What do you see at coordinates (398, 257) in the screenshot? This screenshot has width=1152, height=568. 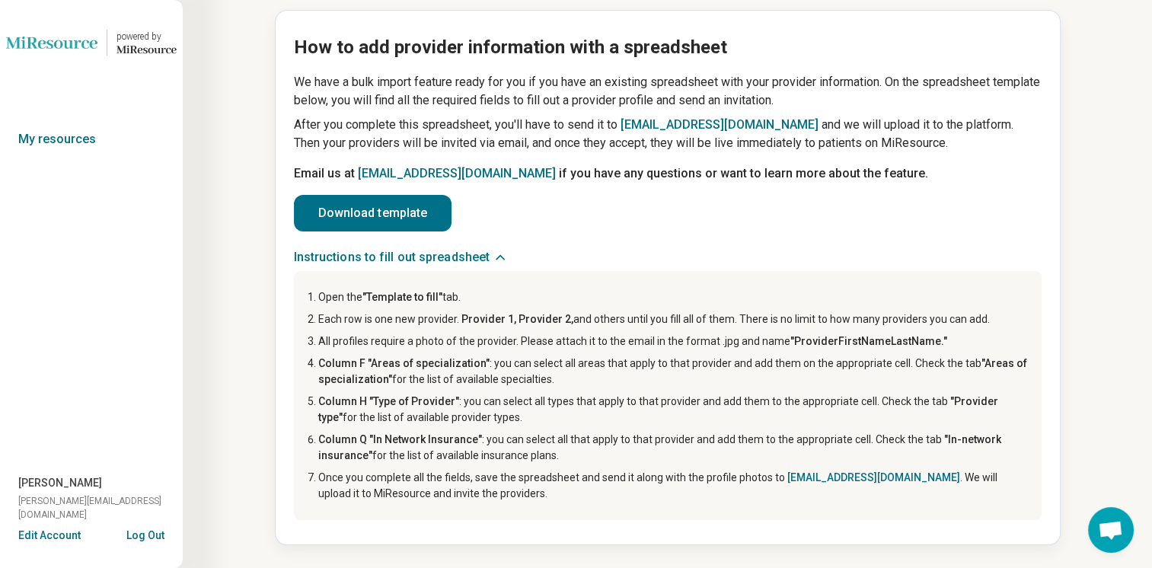 I see `button: Instructions to fill out spreadsheet` at bounding box center [398, 257].